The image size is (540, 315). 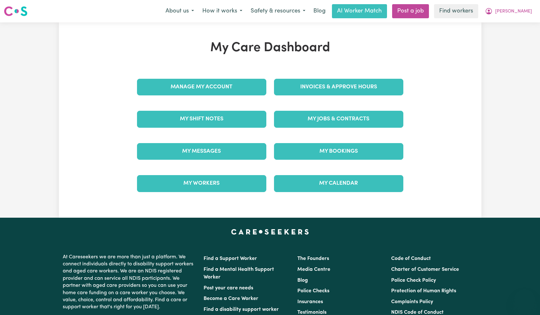 I want to click on a: Charter of Customer Service, so click(x=425, y=269).